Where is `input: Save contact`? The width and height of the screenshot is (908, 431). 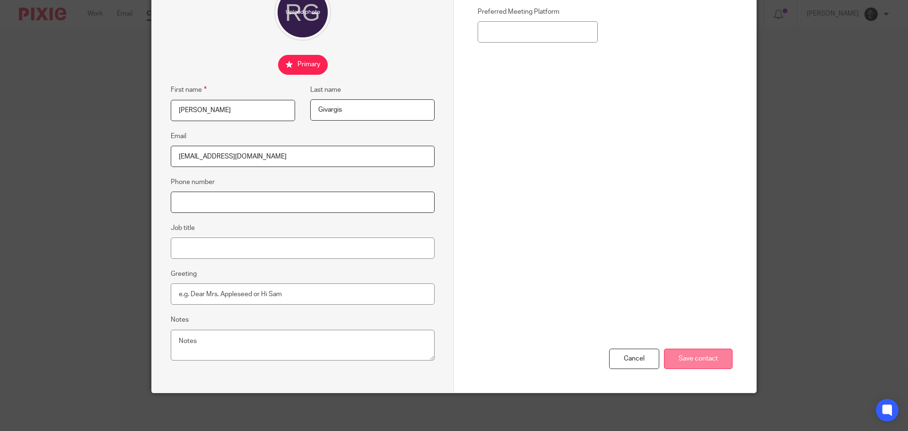
input: Save contact is located at coordinates (698, 359).